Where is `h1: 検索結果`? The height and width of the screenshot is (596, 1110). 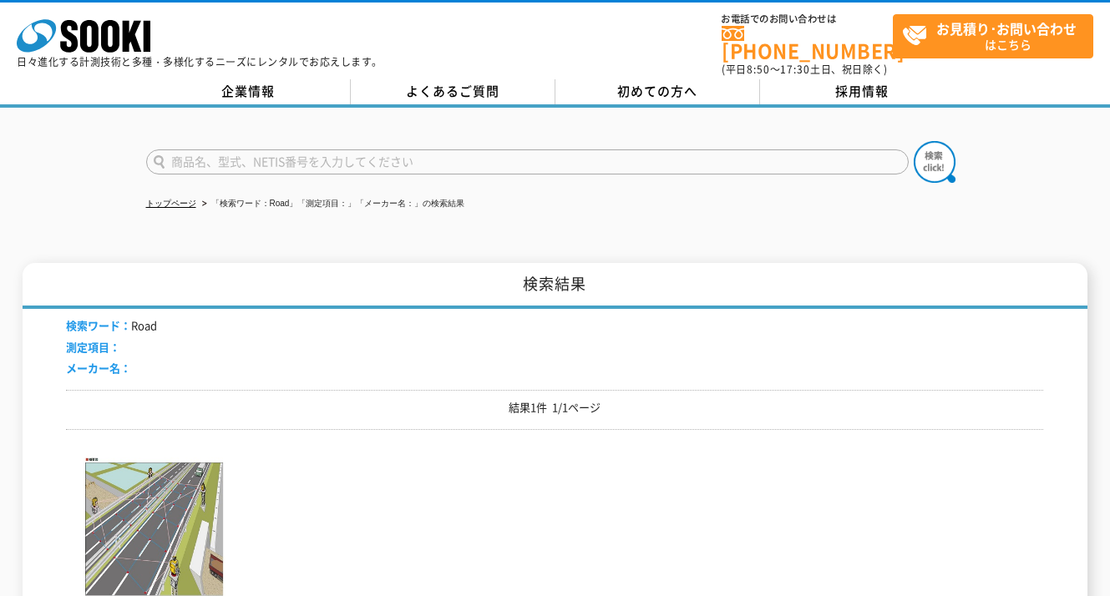 h1: 検索結果 is located at coordinates (555, 286).